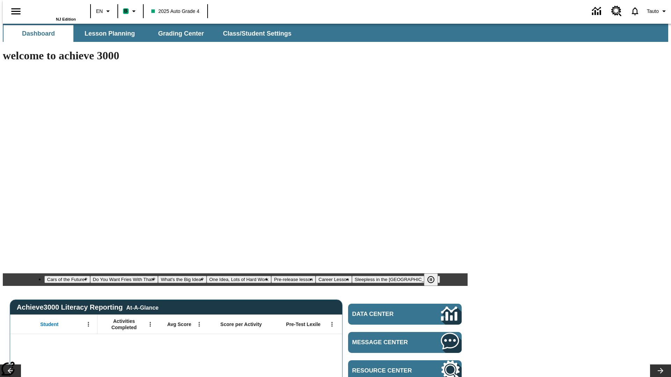 The width and height of the screenshot is (671, 377). I want to click on span: Achieve3000 Literacy Reporting, so click(88, 307).